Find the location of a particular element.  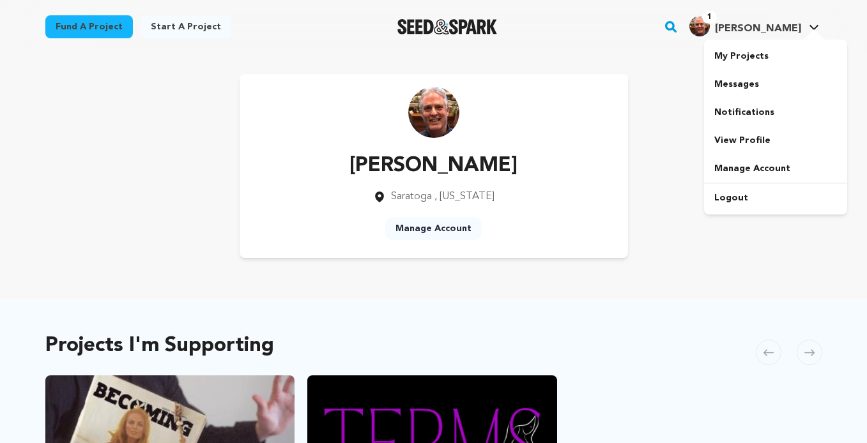

h2: Projects I'm Supporting is located at coordinates (160, 346).